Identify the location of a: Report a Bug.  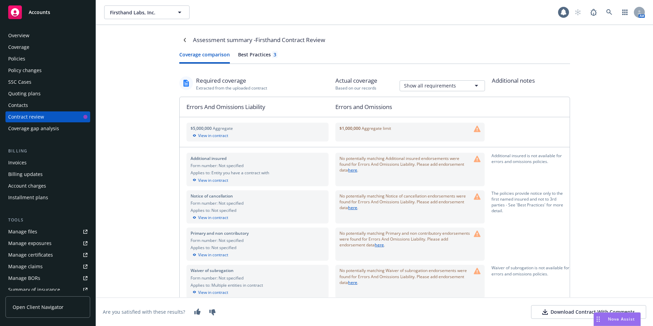
(593, 12).